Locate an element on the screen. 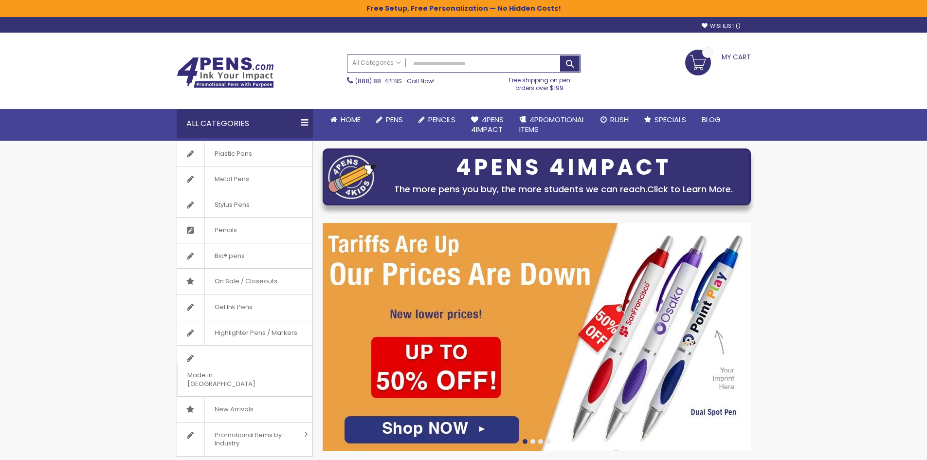 This screenshot has width=927, height=460. div: The more pens you buy, the more students we can reach. is located at coordinates (564, 189).